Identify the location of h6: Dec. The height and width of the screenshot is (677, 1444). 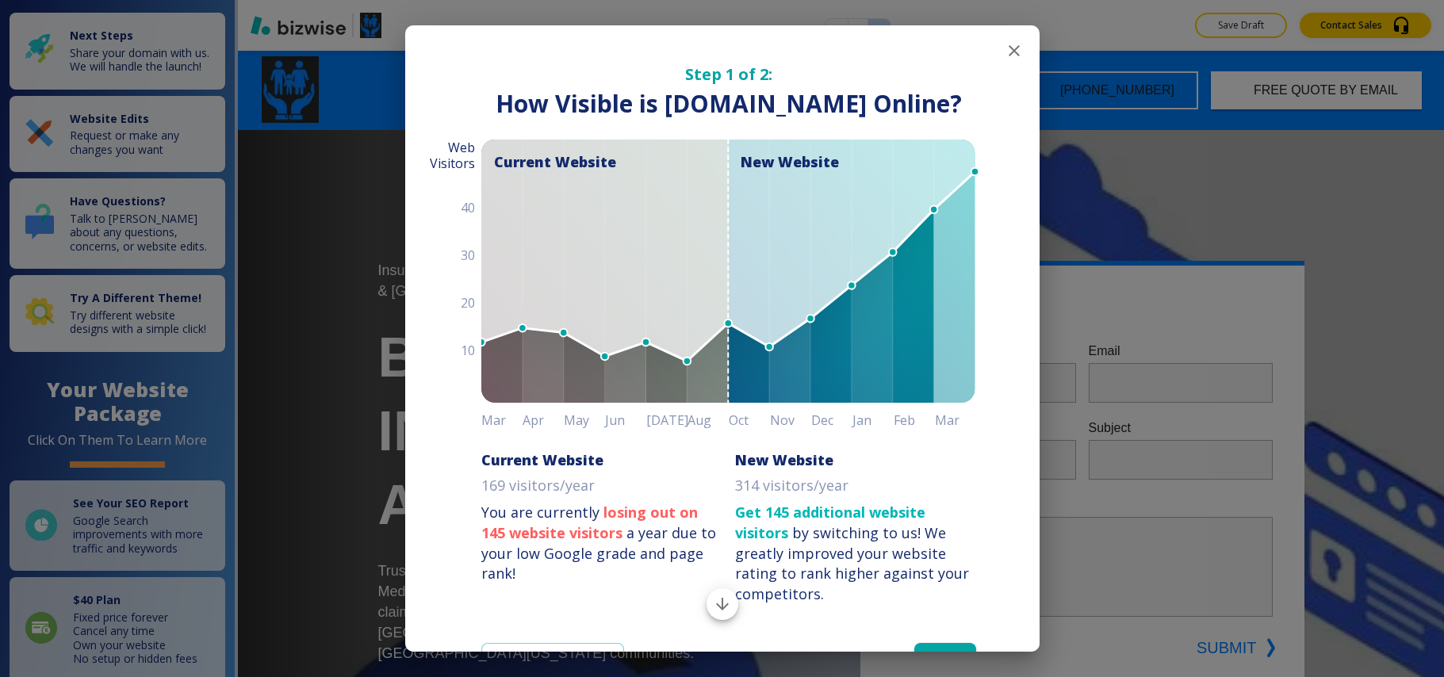
(832, 420).